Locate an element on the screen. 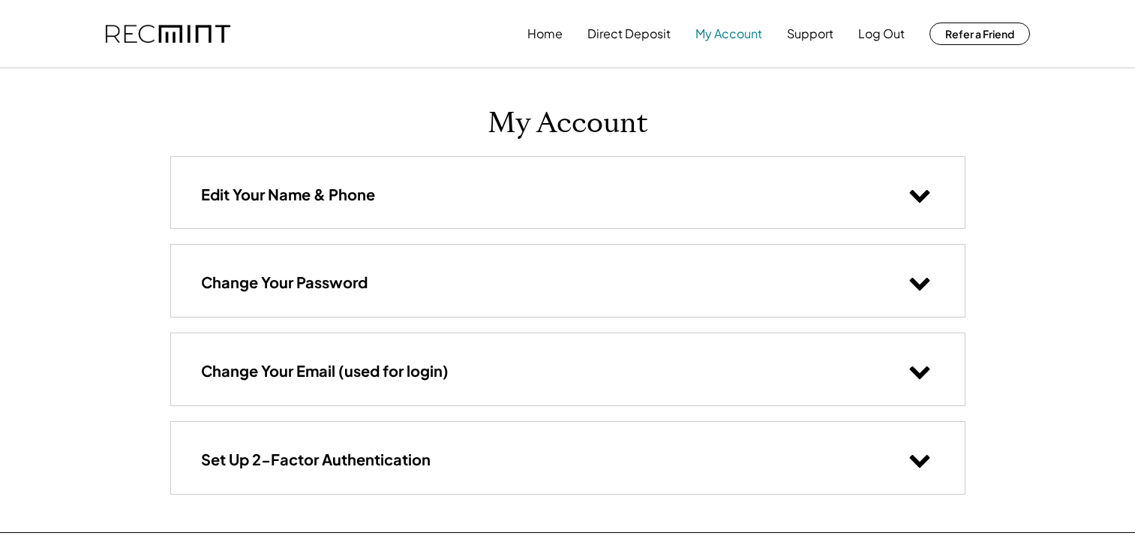  img: recmint-logotype%403x.png is located at coordinates (168, 34).